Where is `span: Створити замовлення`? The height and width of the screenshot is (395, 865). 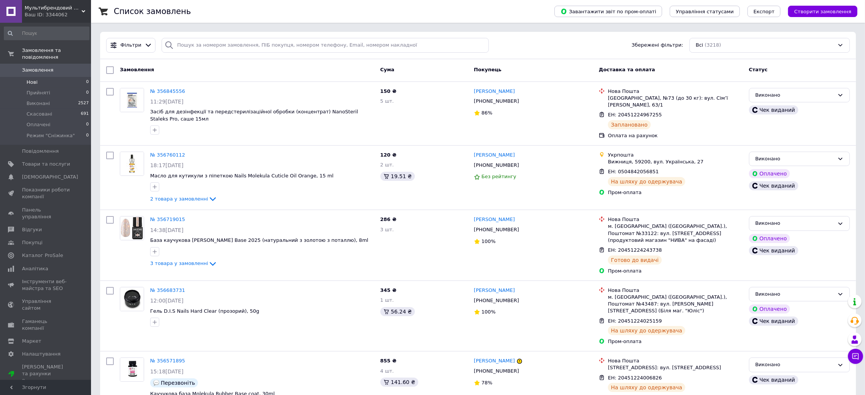 span: Створити замовлення is located at coordinates (823, 11).